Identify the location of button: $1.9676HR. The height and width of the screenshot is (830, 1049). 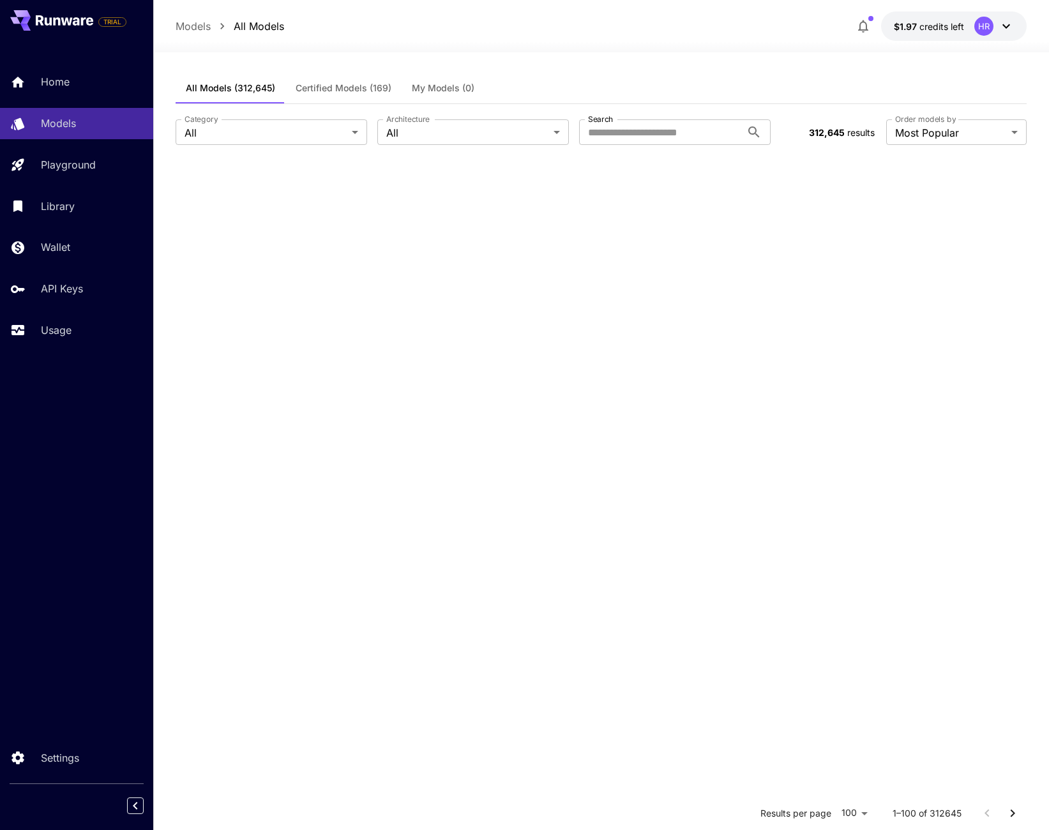
(953, 26).